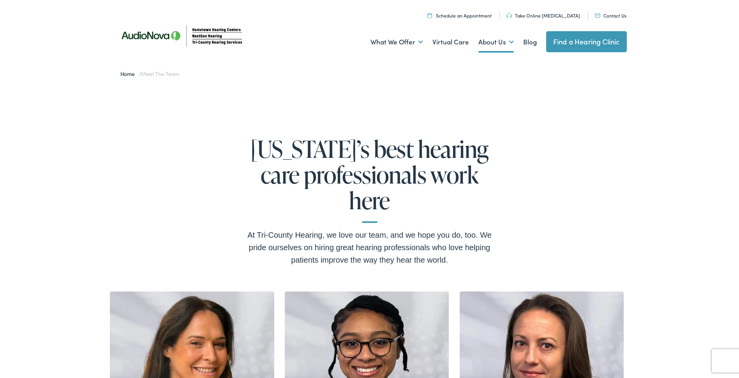  Describe the element at coordinates (611, 15) in the screenshot. I see `a: Contact Us` at that location.